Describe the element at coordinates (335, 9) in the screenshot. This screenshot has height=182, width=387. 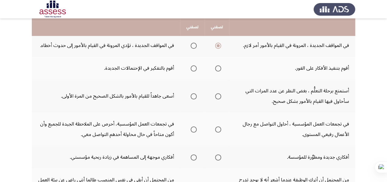
I see `img: Assess Talent Management logo` at that location.